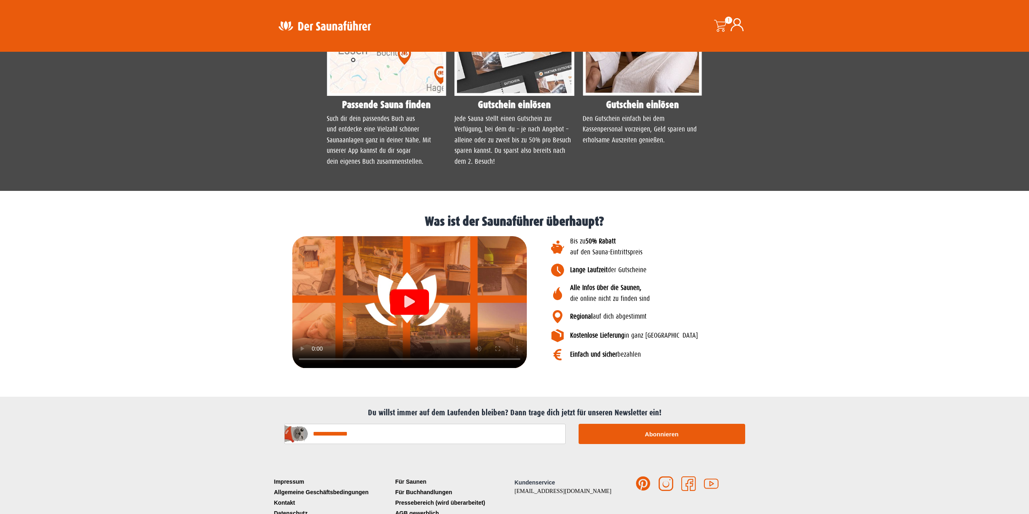 This screenshot has width=1029, height=514. What do you see at coordinates (333, 482) in the screenshot?
I see `a: Impressum` at bounding box center [333, 482].